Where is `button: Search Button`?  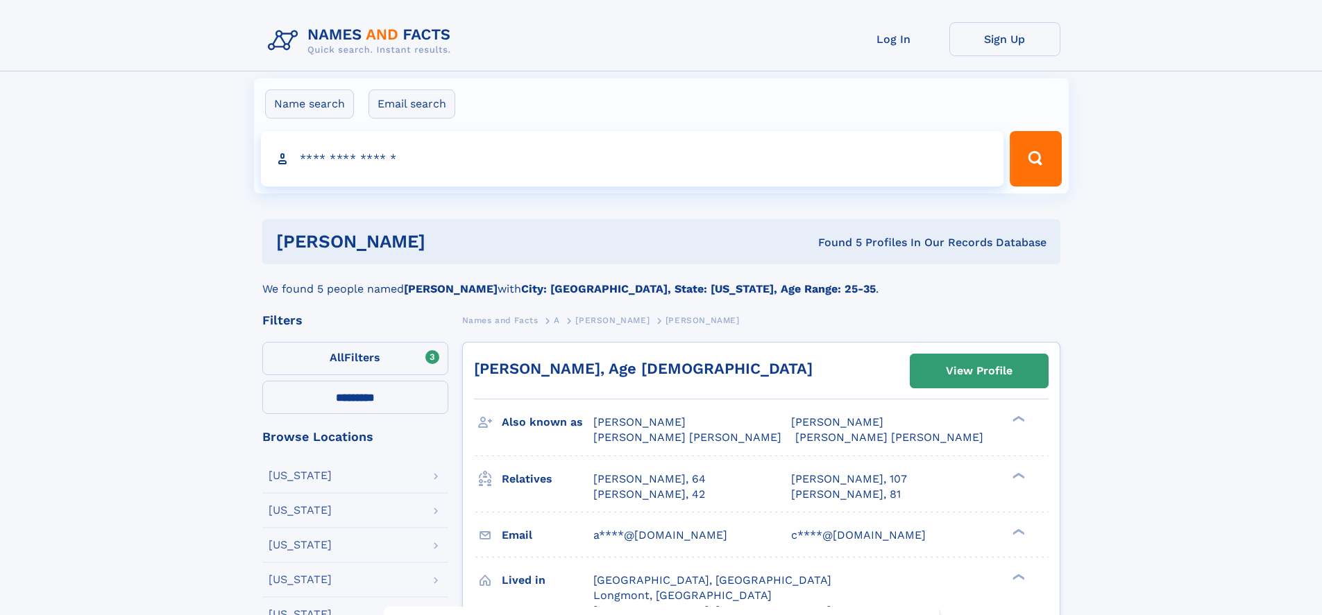
button: Search Button is located at coordinates (1035, 159).